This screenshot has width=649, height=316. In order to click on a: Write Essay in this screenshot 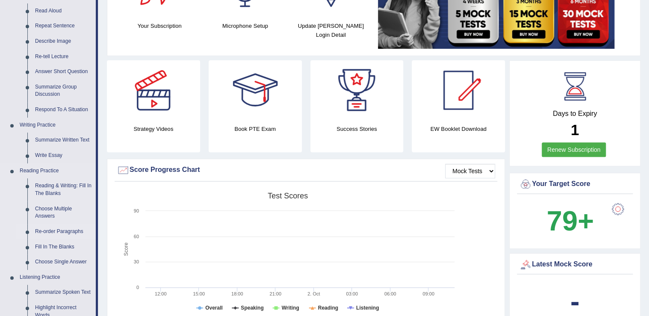, I will do `click(63, 156)`.